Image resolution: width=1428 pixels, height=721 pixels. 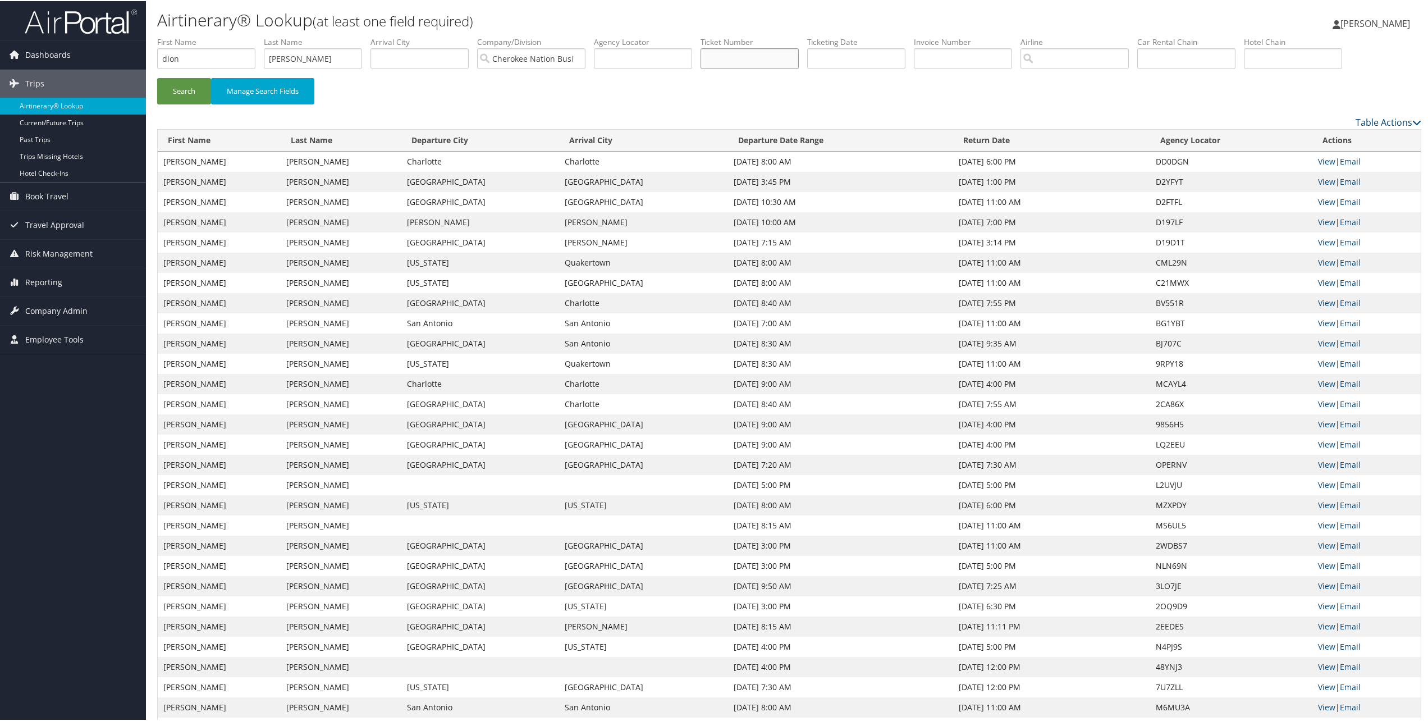 What do you see at coordinates (480, 139) in the screenshot?
I see `th: Departure City: activate to sort column ascending` at bounding box center [480, 139].